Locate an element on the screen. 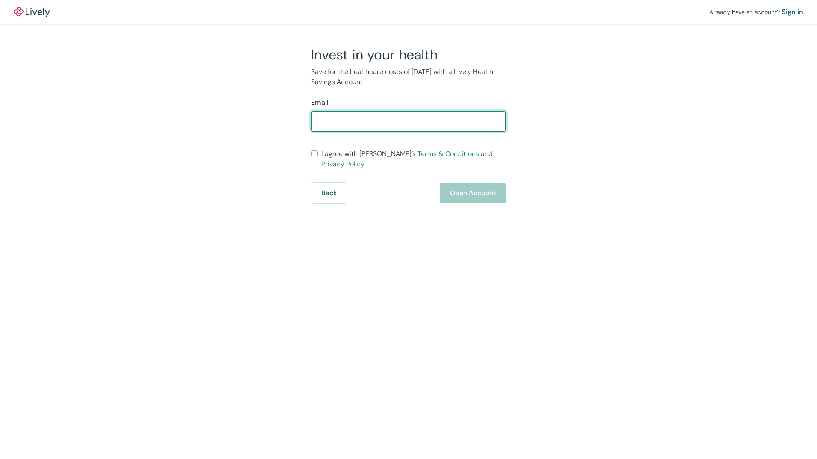  a: Privacy Policy is located at coordinates (343, 164).